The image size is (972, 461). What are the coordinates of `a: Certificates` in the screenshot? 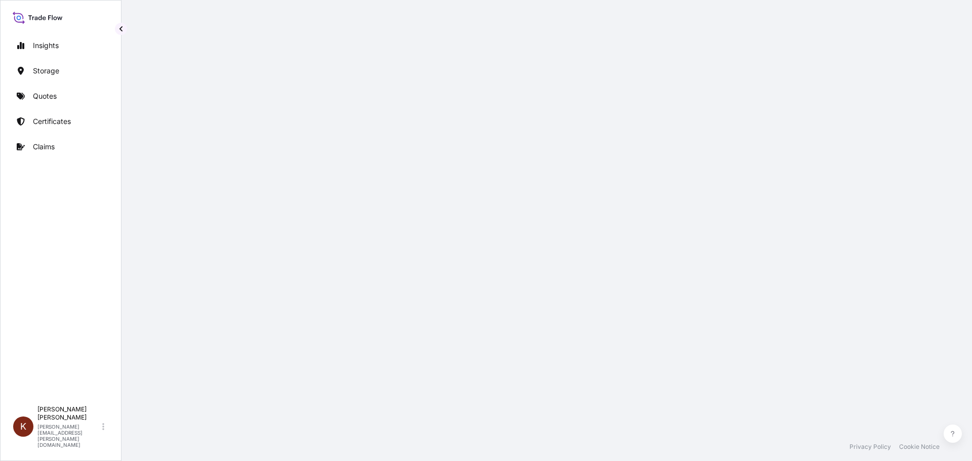 It's located at (61, 122).